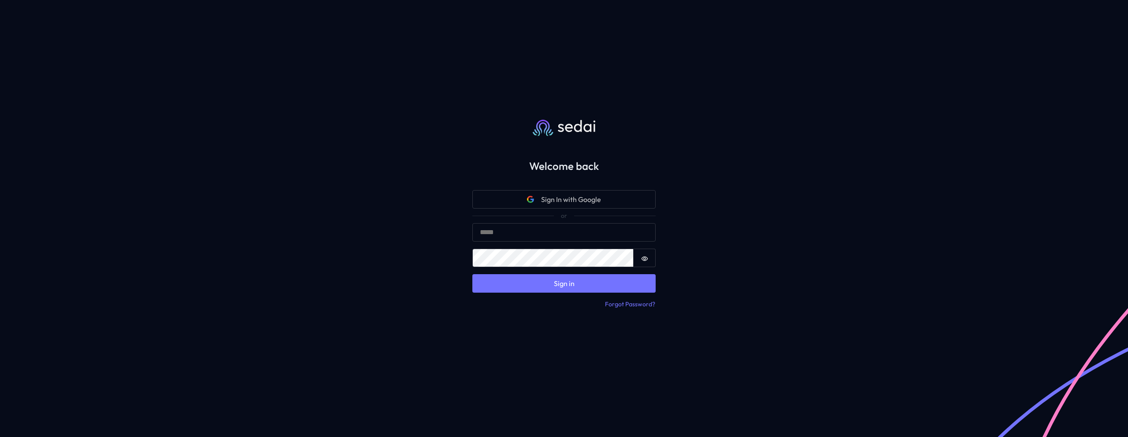  What do you see at coordinates (564, 284) in the screenshot?
I see `button: Sign in` at bounding box center [564, 284].